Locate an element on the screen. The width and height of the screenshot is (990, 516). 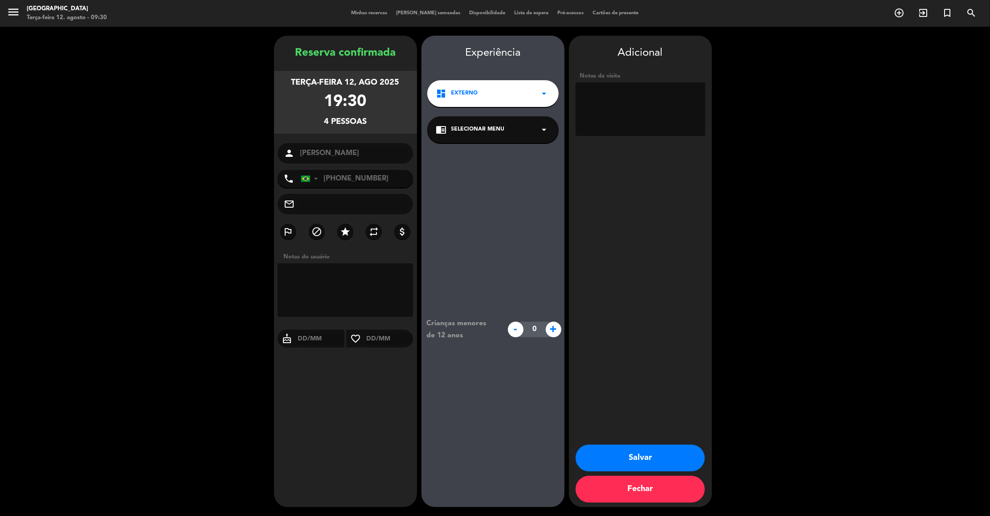
span: Pré-acessos is located at coordinates (570, 13).